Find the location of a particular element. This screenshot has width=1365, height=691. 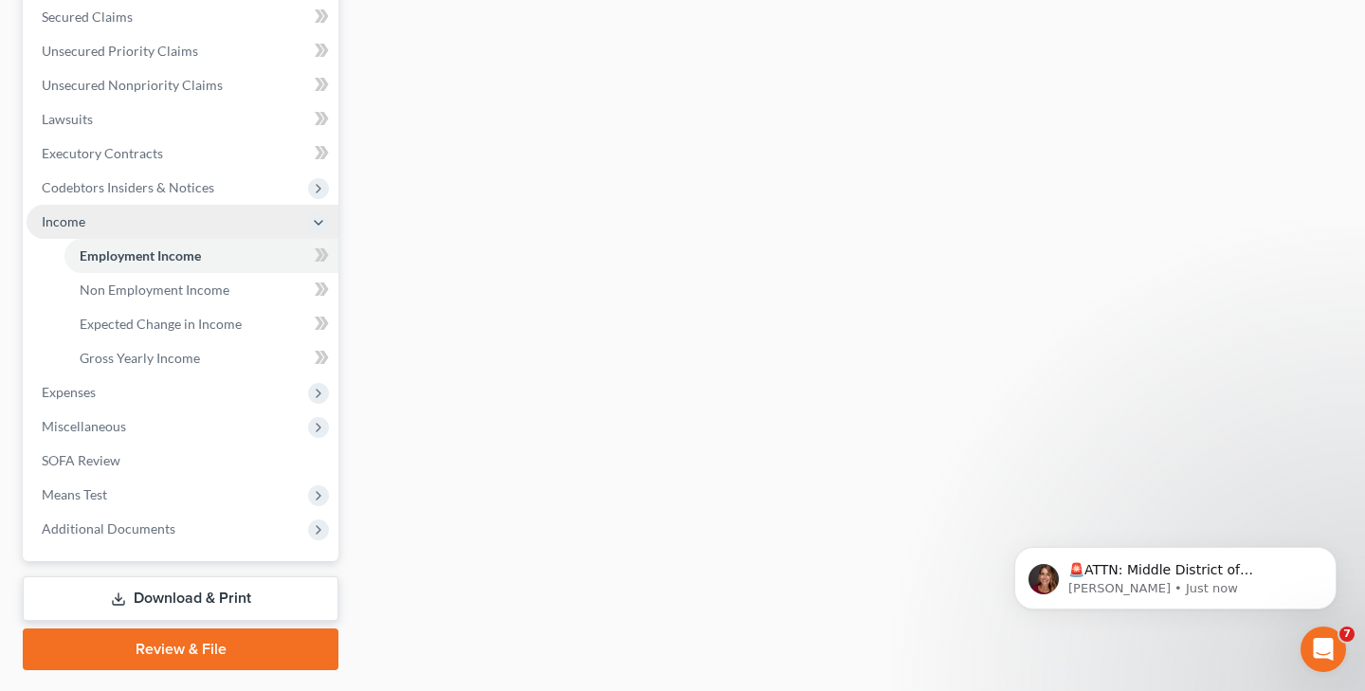

a: Lawsuits is located at coordinates (182, 119).